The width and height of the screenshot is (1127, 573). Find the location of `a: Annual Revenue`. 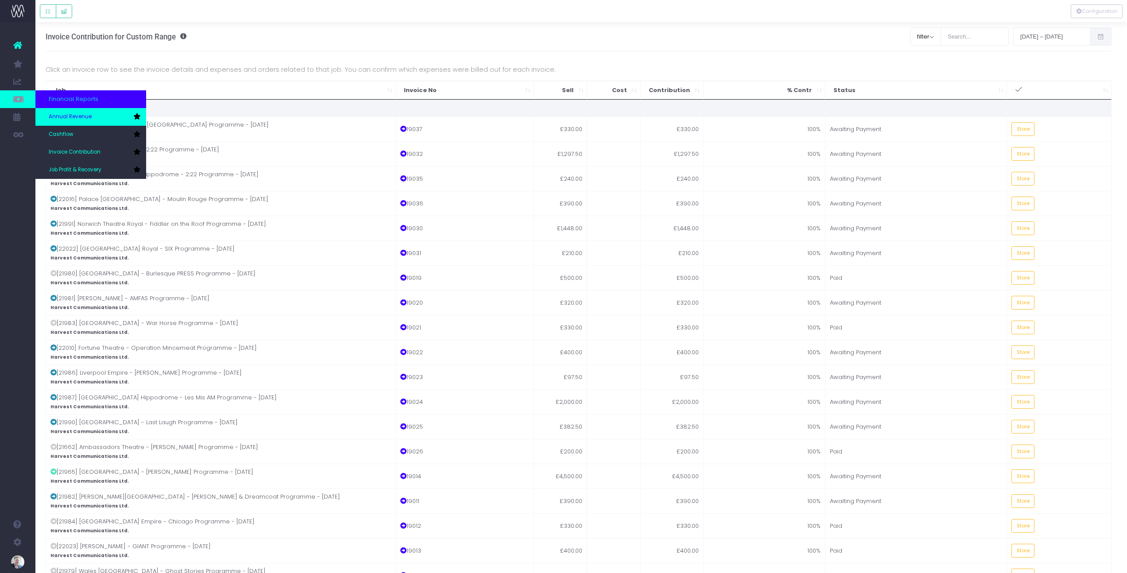

a: Annual Revenue is located at coordinates (91, 117).